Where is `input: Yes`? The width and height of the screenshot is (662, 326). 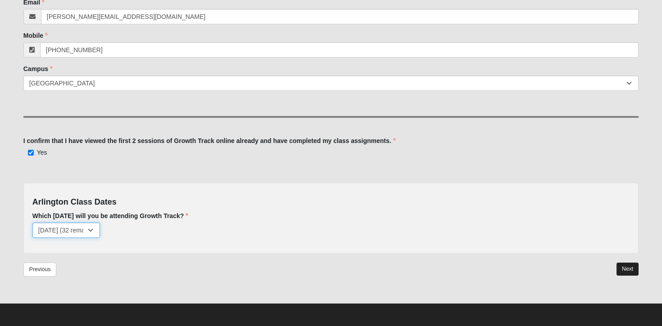
input: Yes is located at coordinates (31, 153).